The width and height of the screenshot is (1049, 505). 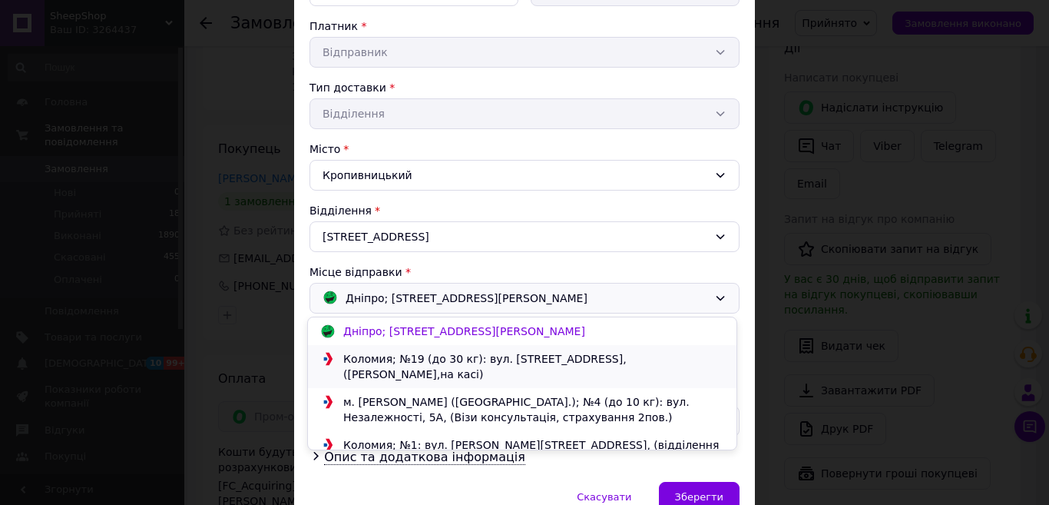 What do you see at coordinates (699, 496) in the screenshot?
I see `span: Зберегти` at bounding box center [699, 496].